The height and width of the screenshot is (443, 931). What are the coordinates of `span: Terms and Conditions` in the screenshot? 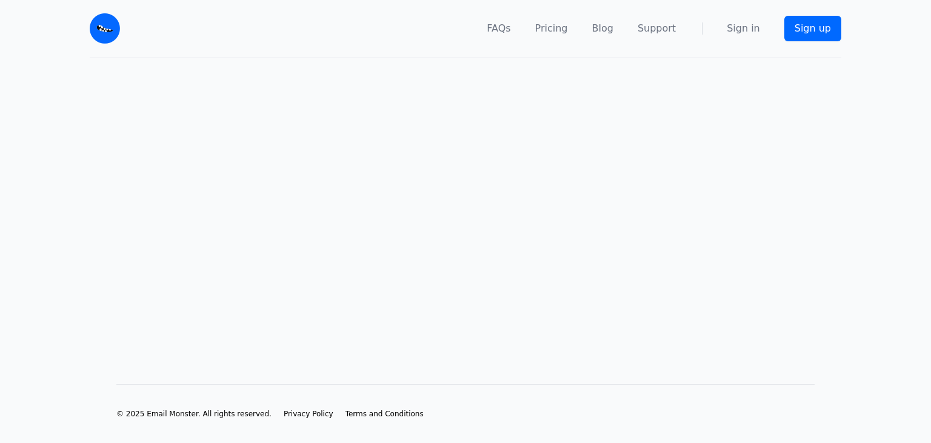 It's located at (384, 413).